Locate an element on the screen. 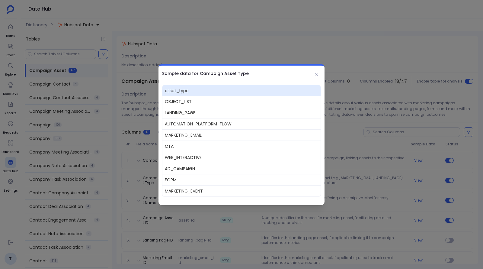 The image size is (483, 269). span: OBJECT_LIST is located at coordinates (242, 101).